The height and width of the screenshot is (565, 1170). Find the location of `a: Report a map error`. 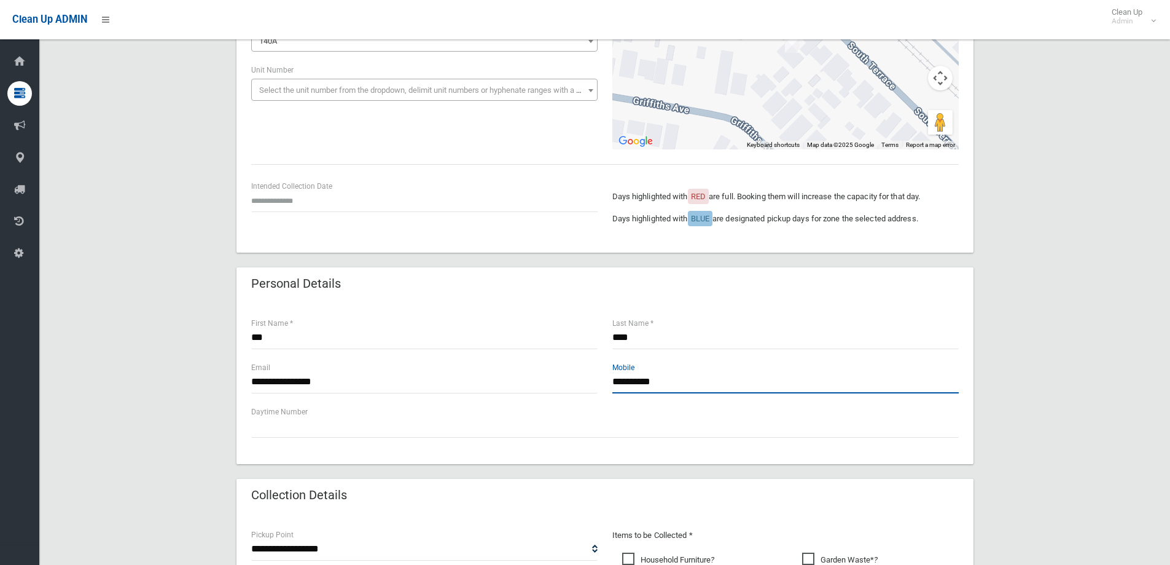

a: Report a map error is located at coordinates (931, 144).